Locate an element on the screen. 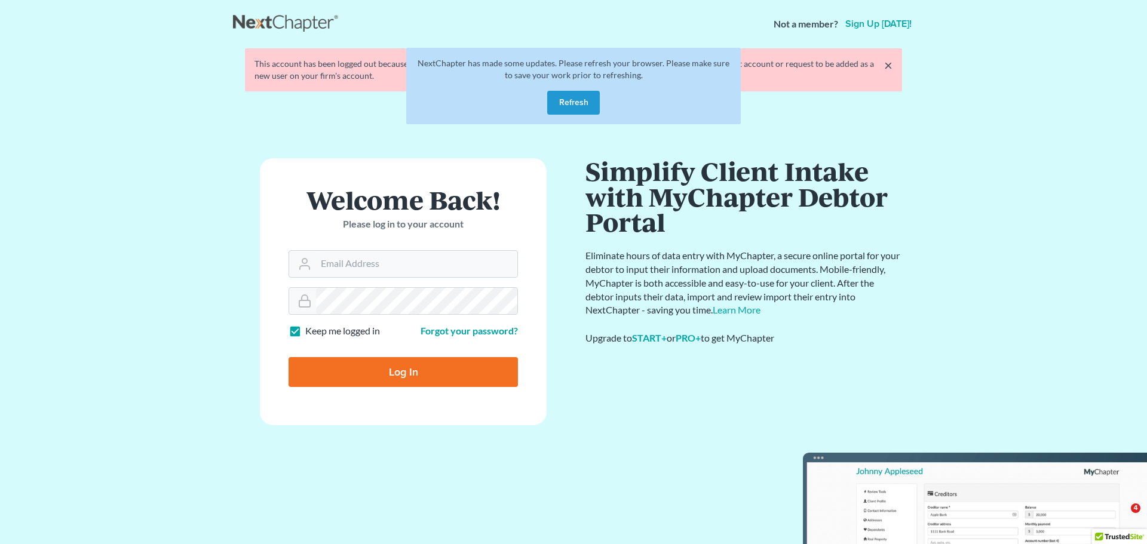  p: Eliminate hours of data entry with MyChapter, a secure online portal for your debtor to input the... is located at coordinates (744, 283).